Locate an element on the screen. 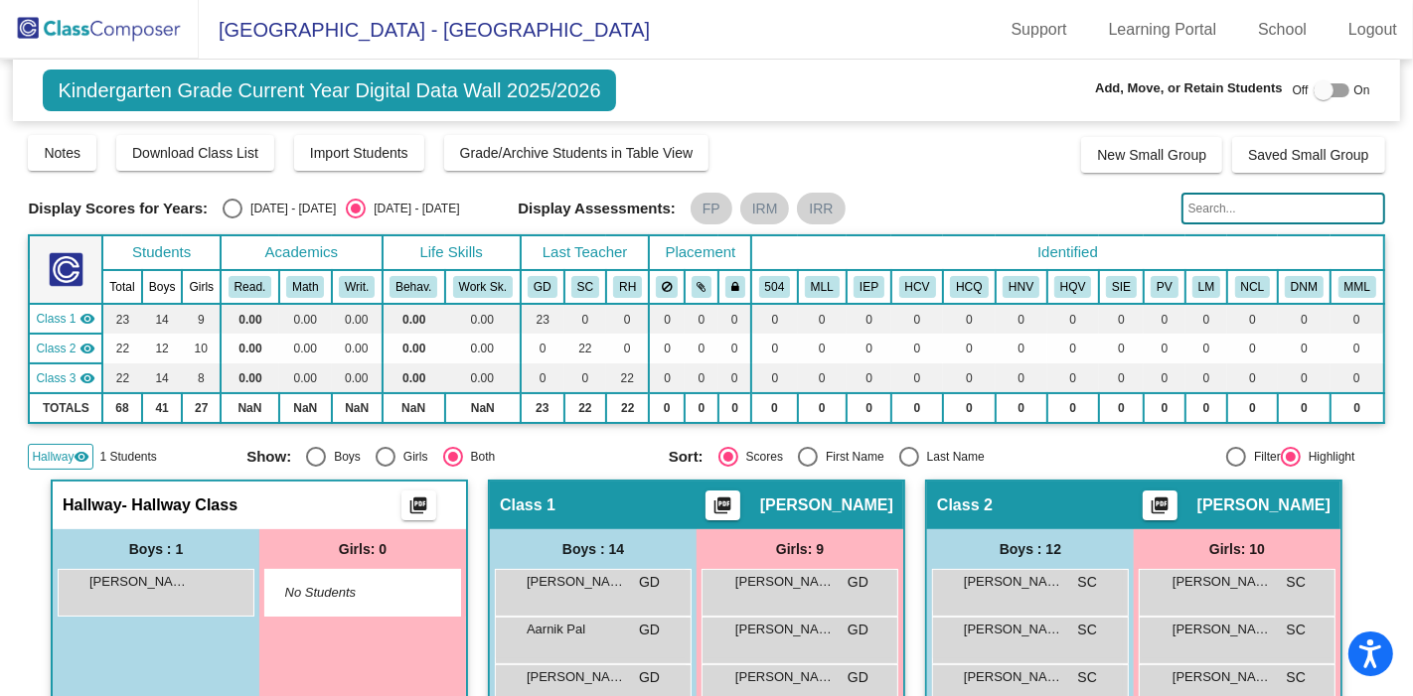  td: Ginger Donohue - No Class Name is located at coordinates (66, 319).